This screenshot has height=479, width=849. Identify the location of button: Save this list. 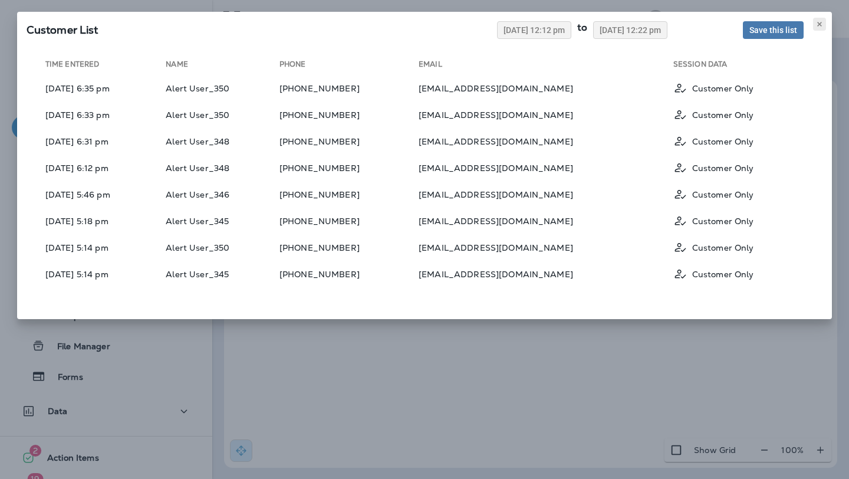
(773, 30).